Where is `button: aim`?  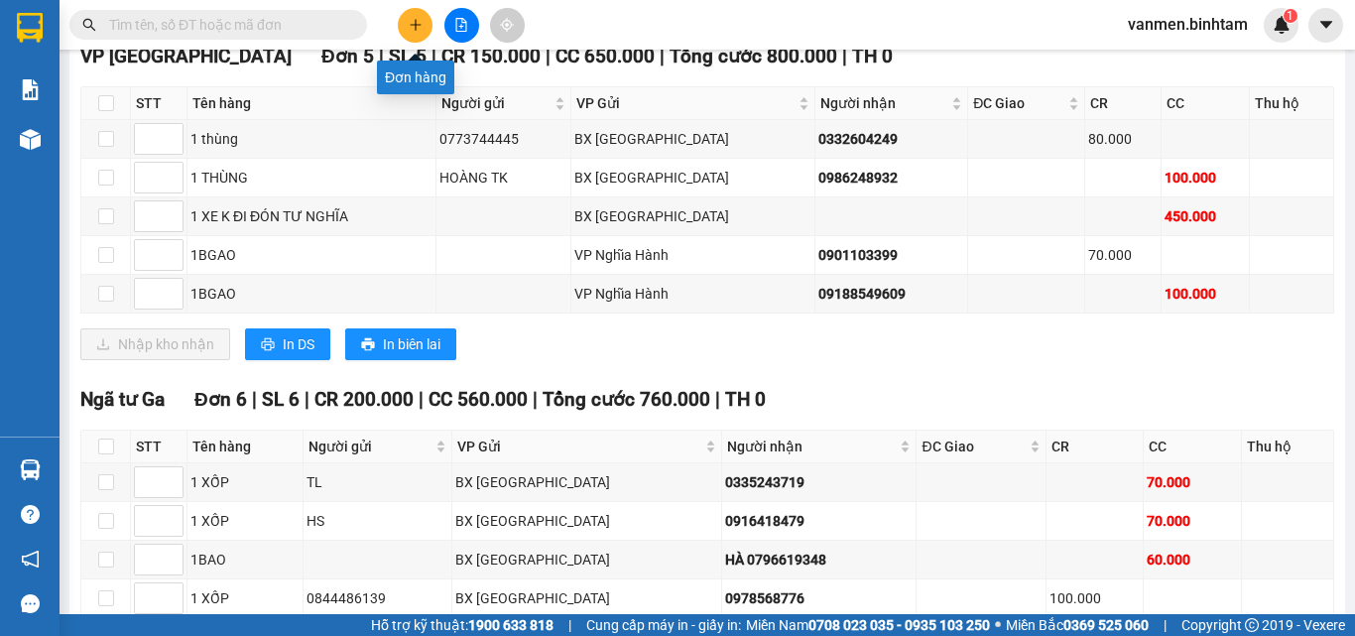 button: aim is located at coordinates (507, 25).